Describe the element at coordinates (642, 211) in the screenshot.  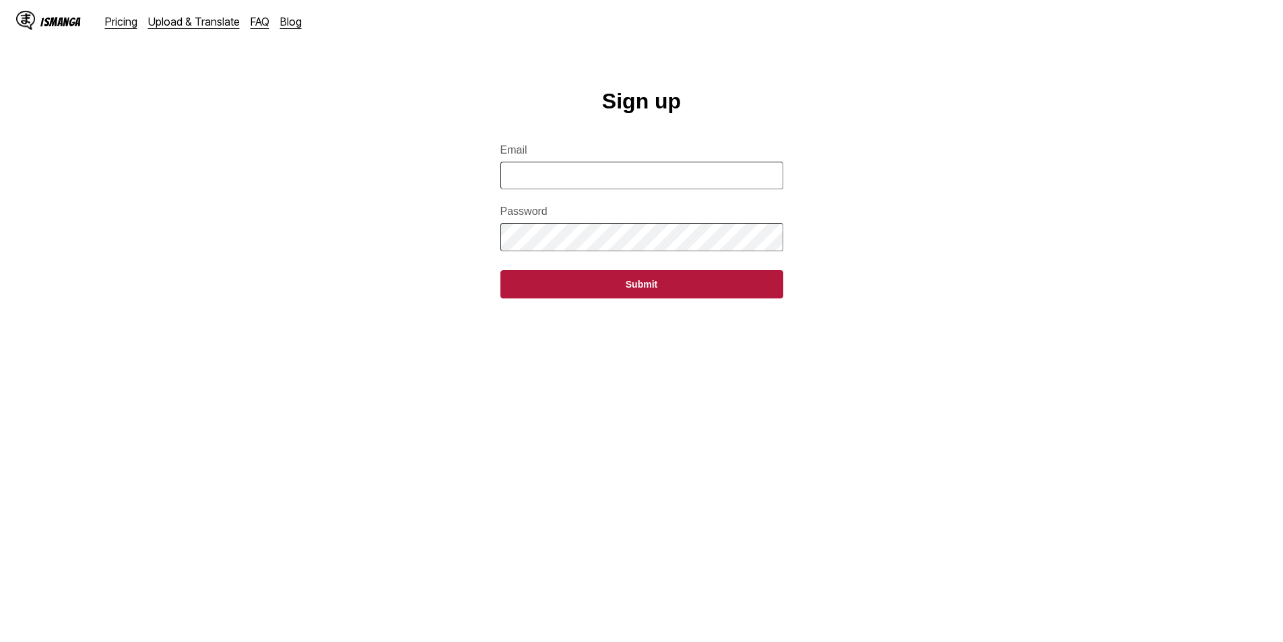
I see `label: Password` at that location.